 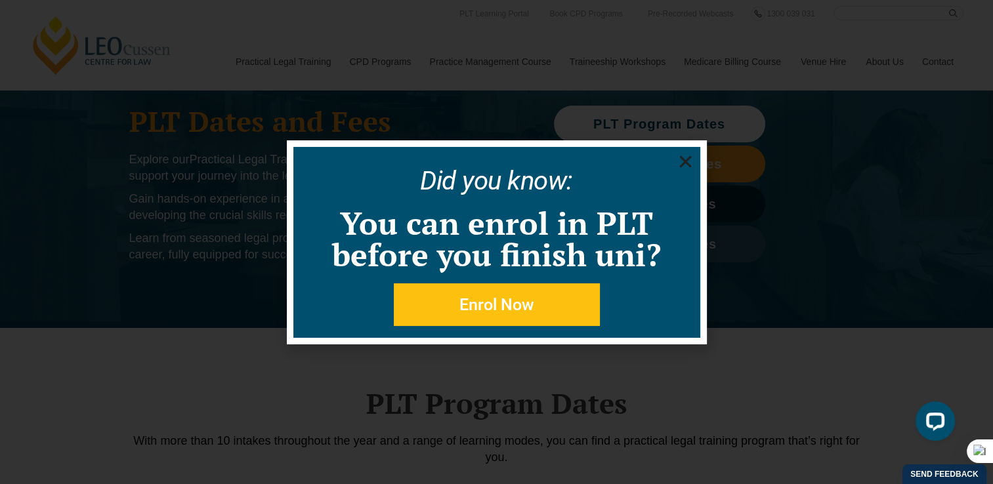 What do you see at coordinates (497, 304) in the screenshot?
I see `span: Enrol Now` at bounding box center [497, 304].